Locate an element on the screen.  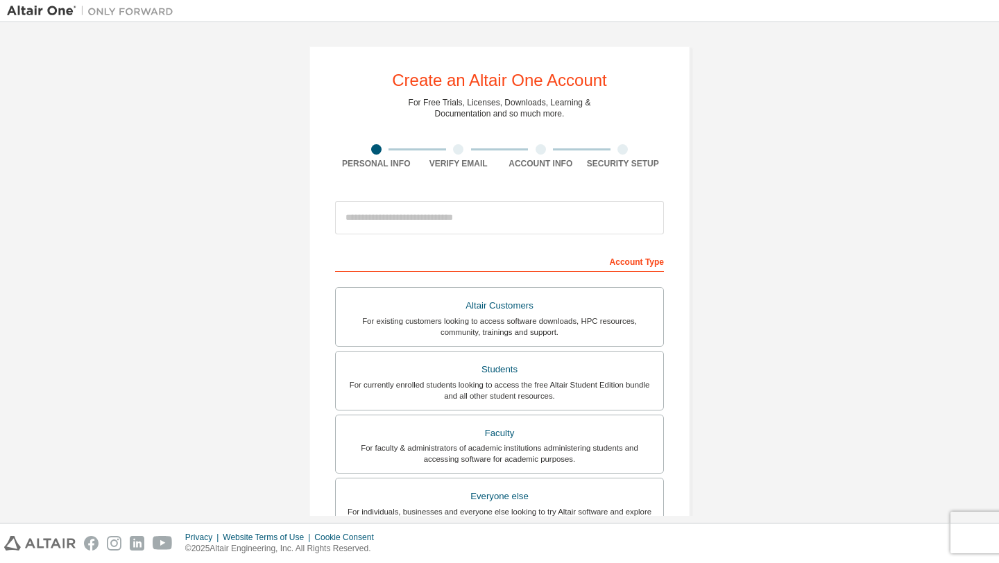
img: linkedin.svg is located at coordinates (137, 543).